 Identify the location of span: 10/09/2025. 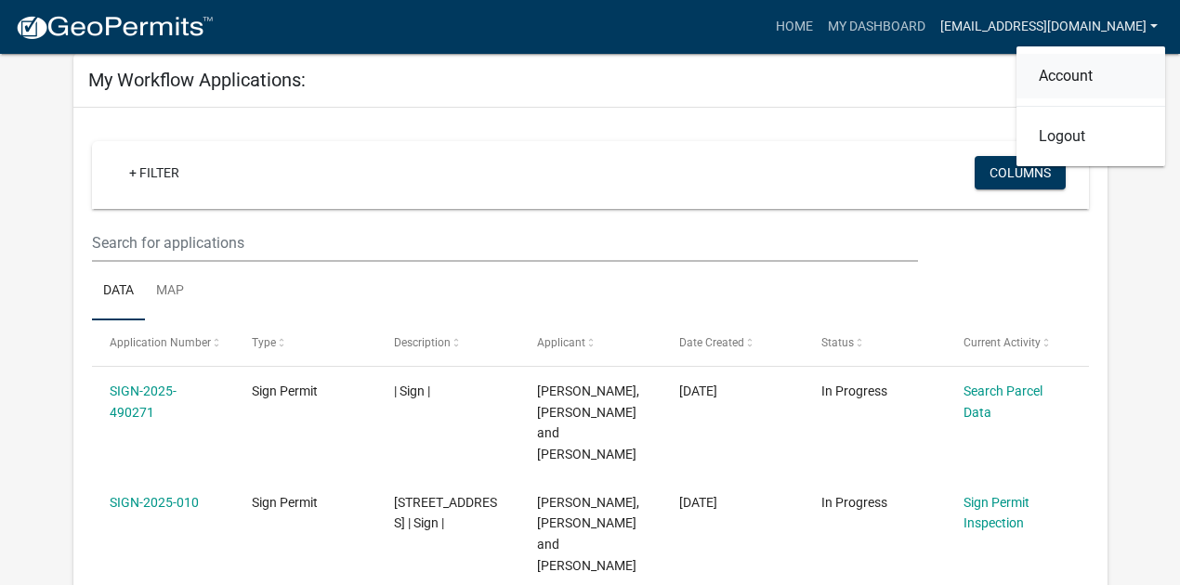
(698, 391).